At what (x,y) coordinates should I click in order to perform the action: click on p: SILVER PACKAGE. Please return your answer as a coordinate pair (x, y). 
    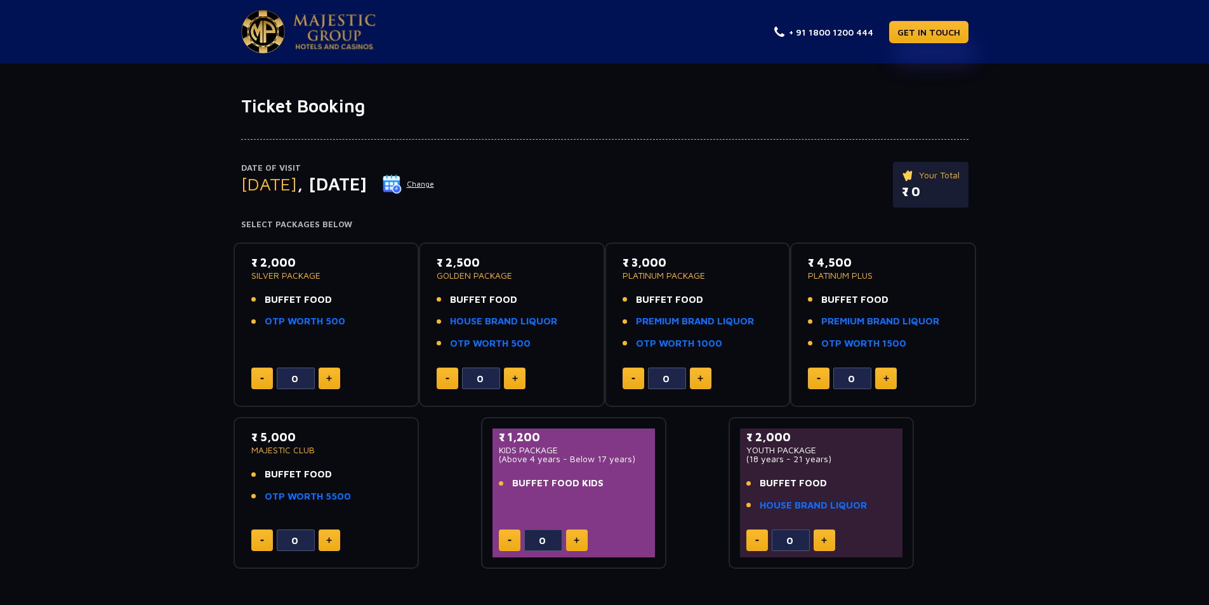
    Looking at the image, I should click on (326, 276).